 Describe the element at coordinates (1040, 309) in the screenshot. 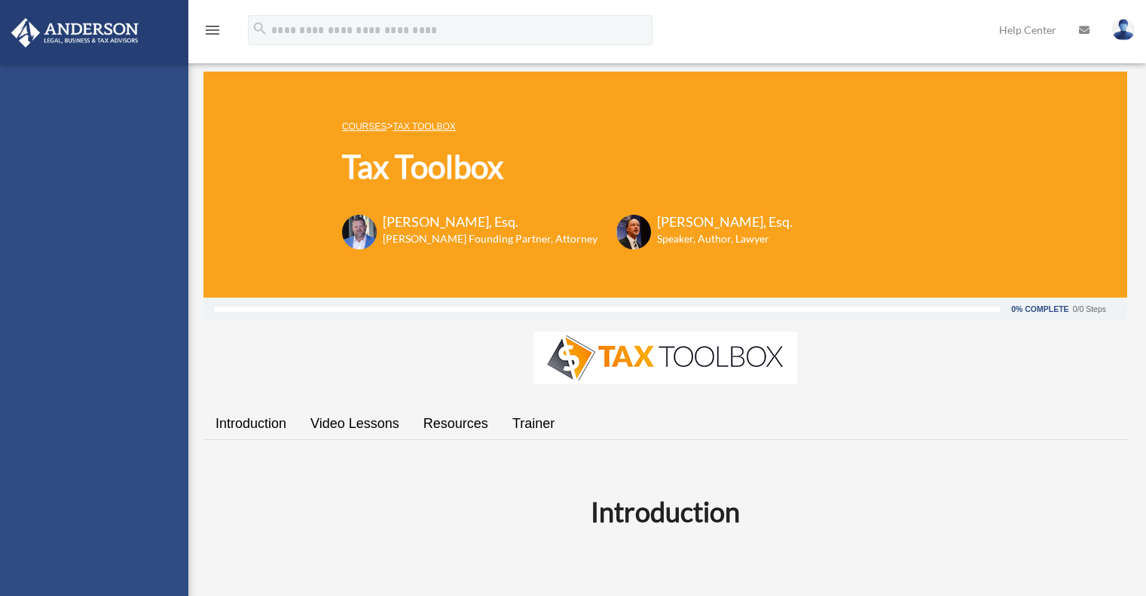

I see `div: 0% Complete` at that location.